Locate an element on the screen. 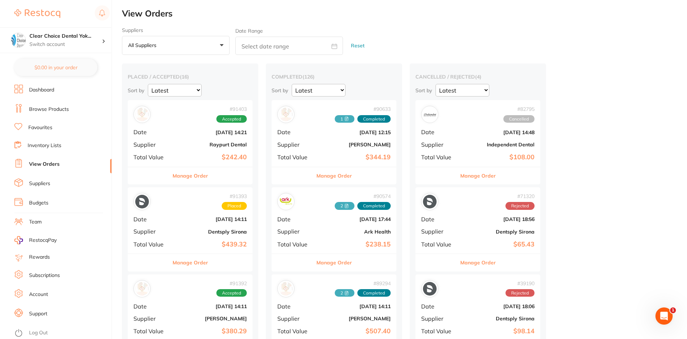 The height and width of the screenshot is (339, 687). b: $242.40 is located at coordinates (211, 157).